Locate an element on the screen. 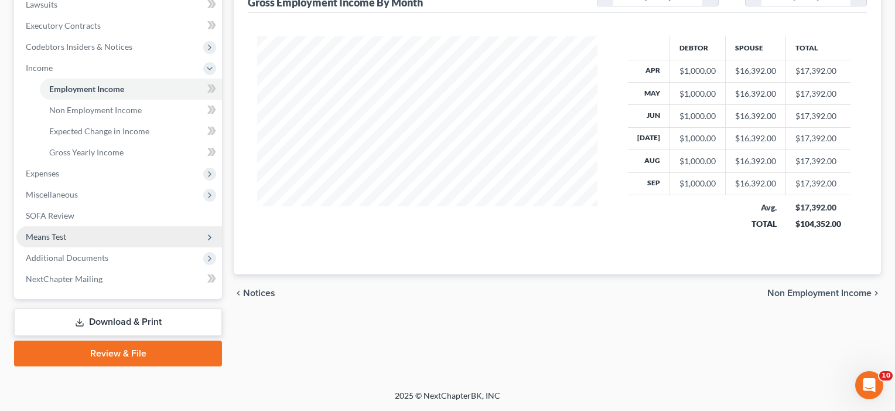 This screenshot has height=411, width=895. span: Expected Change in Income is located at coordinates (99, 131).